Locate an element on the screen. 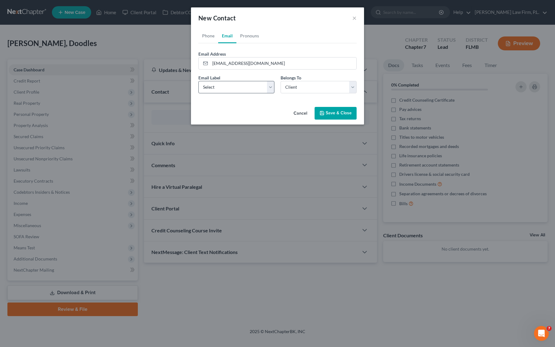  span: 7 is located at coordinates (549, 328).